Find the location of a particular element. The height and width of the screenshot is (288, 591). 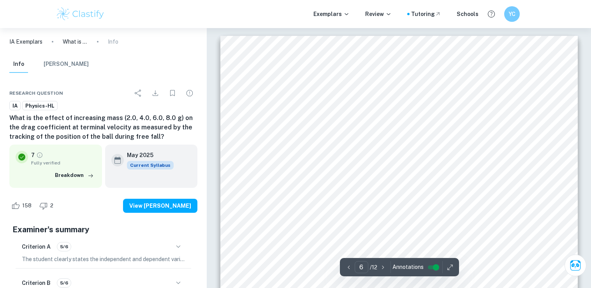

button: Ask Clai is located at coordinates (575, 265).